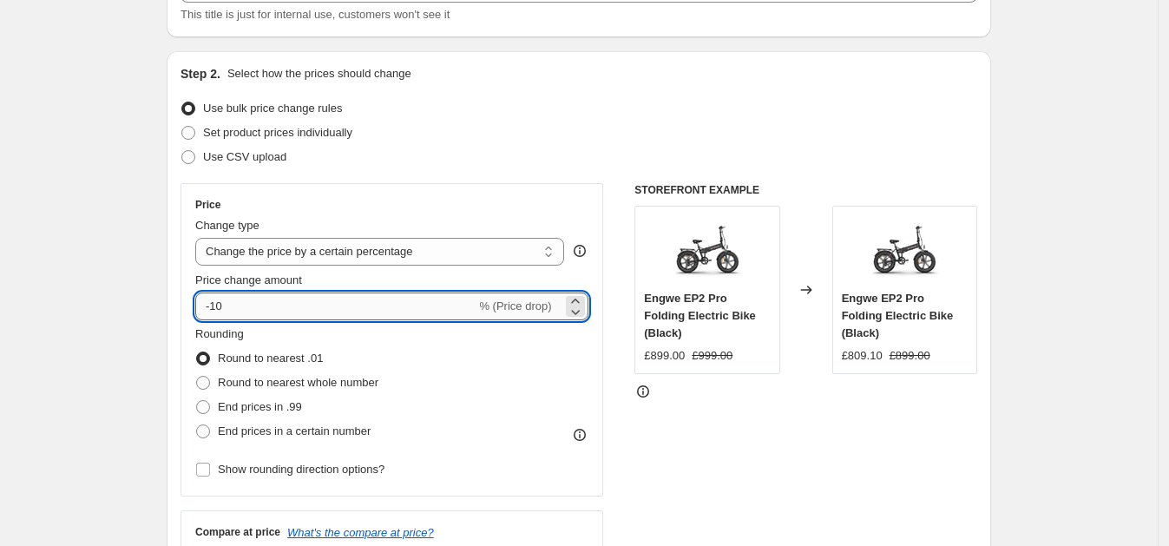 This screenshot has width=1169, height=546. Describe the element at coordinates (272, 108) in the screenshot. I see `span: Use bulk price change rules` at that location.